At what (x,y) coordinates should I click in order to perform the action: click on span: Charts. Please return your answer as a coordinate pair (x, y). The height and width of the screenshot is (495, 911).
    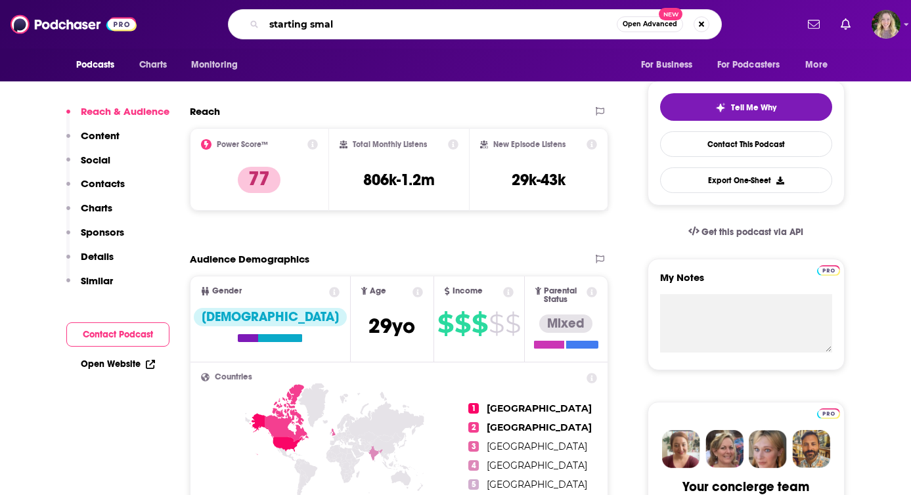
    Looking at the image, I should click on (153, 65).